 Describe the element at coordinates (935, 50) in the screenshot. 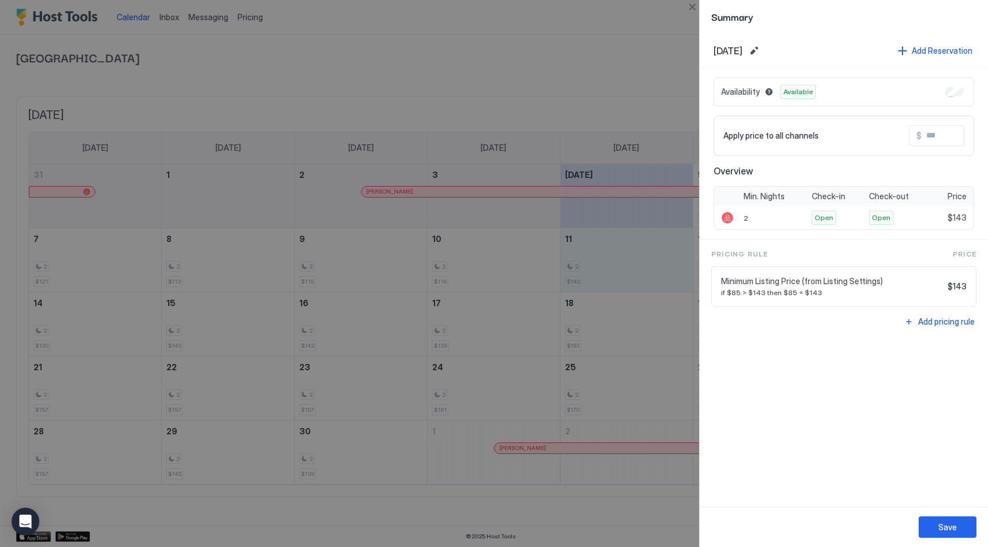

I see `button: Add Reservation` at that location.